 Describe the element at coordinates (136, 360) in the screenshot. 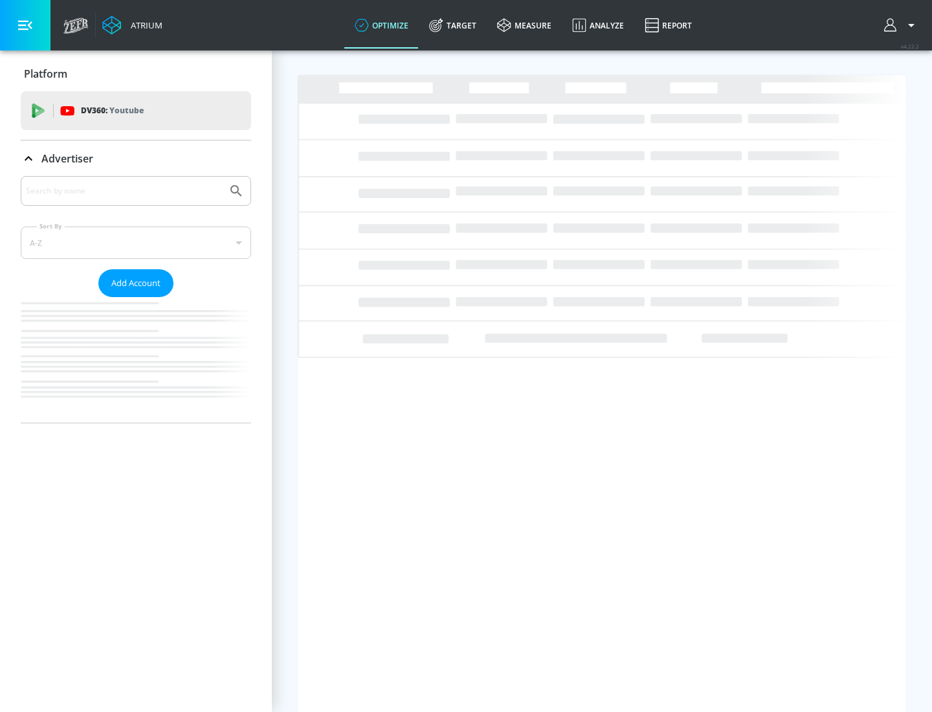

I see `nav: list of Advertiser` at that location.